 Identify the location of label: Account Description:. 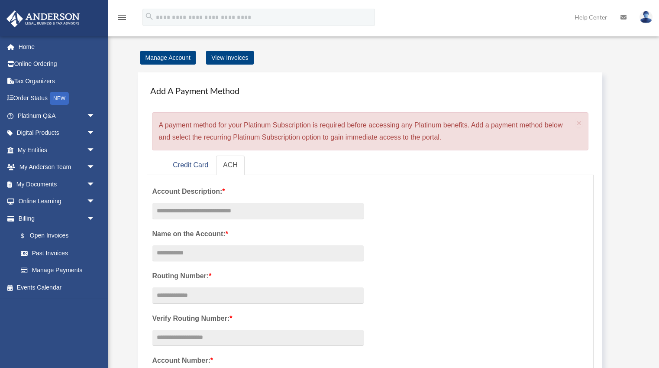
(258, 191).